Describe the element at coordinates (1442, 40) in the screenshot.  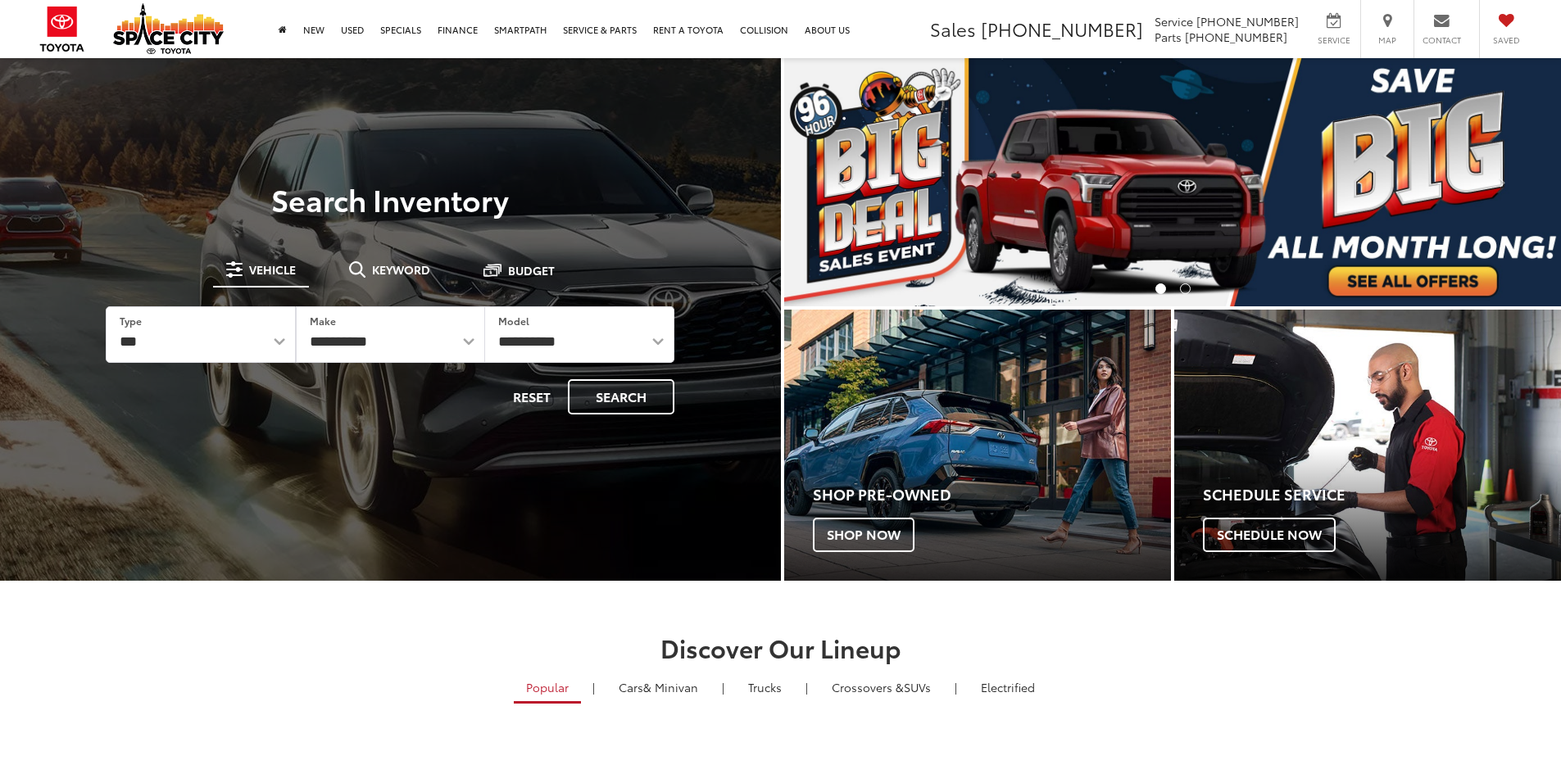
I see `span: Contact` at that location.